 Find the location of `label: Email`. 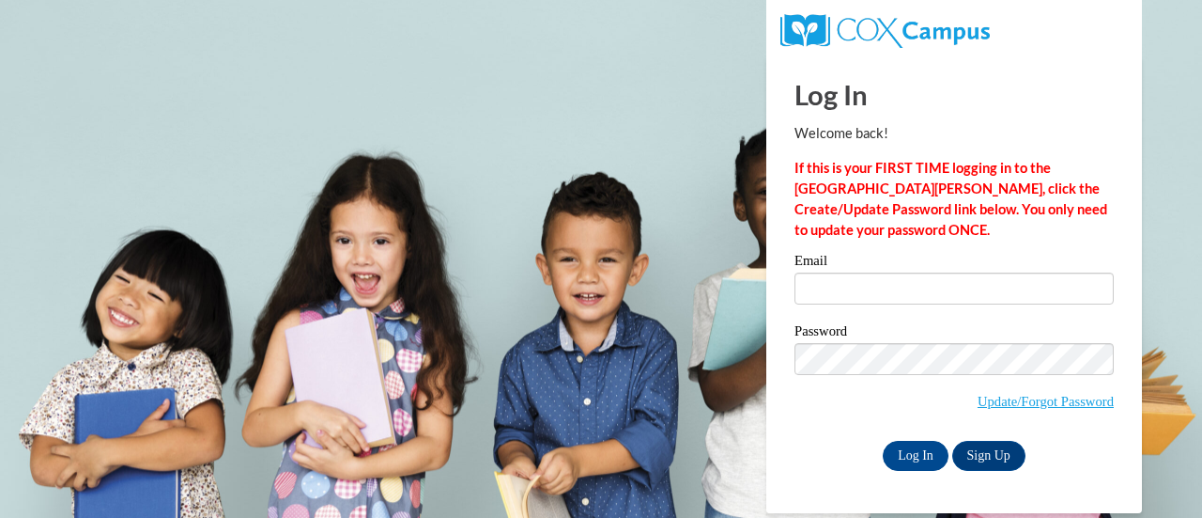

label: Email is located at coordinates (954, 263).